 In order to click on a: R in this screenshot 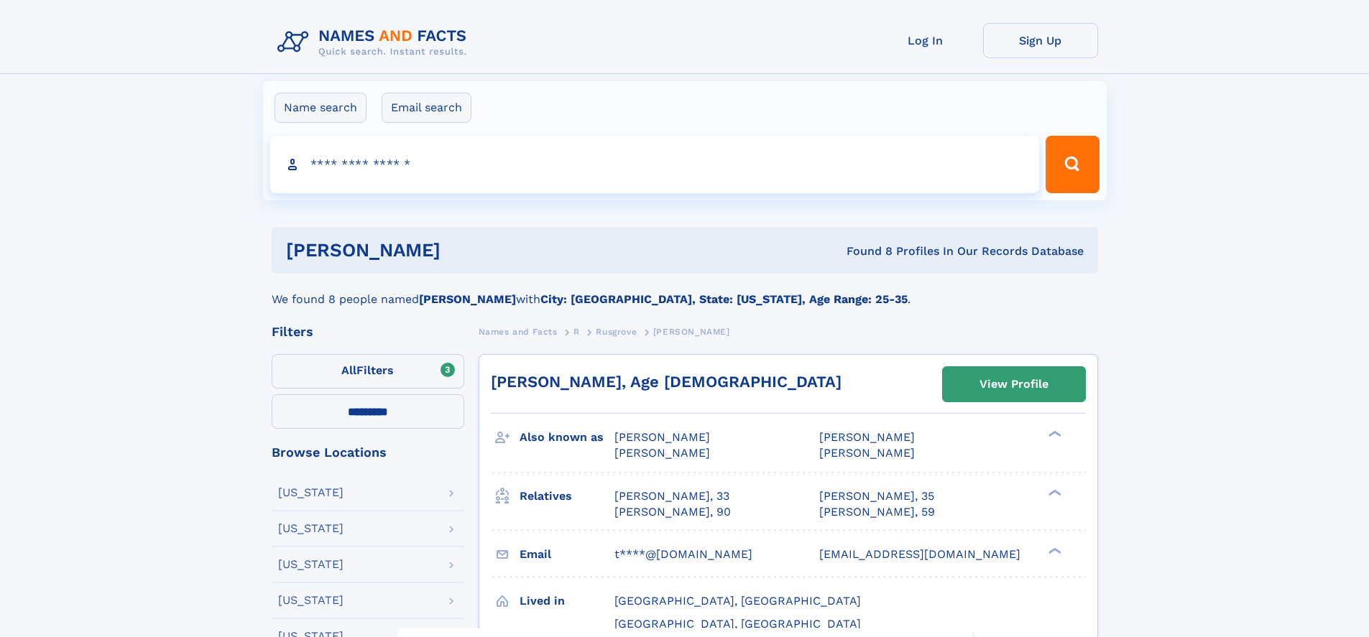, I will do `click(576, 331)`.